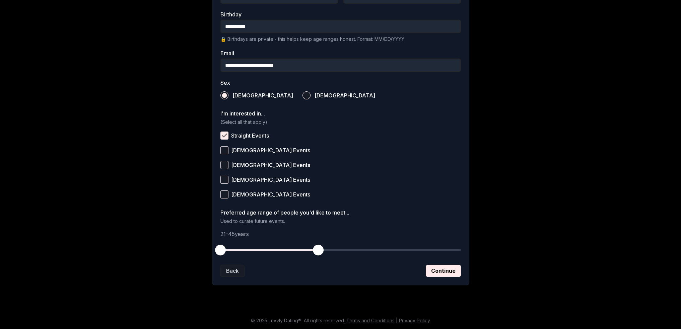  I want to click on a: Privacy Policy, so click(414, 321).